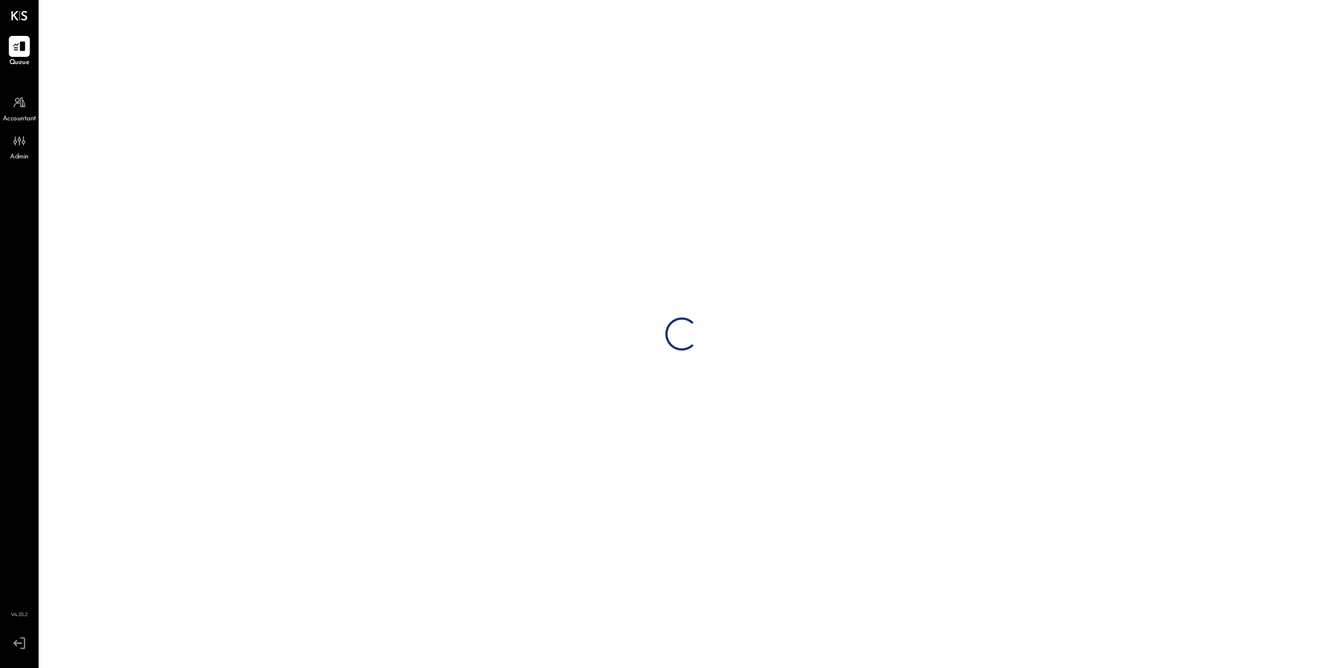  I want to click on span: Accountant, so click(19, 119).